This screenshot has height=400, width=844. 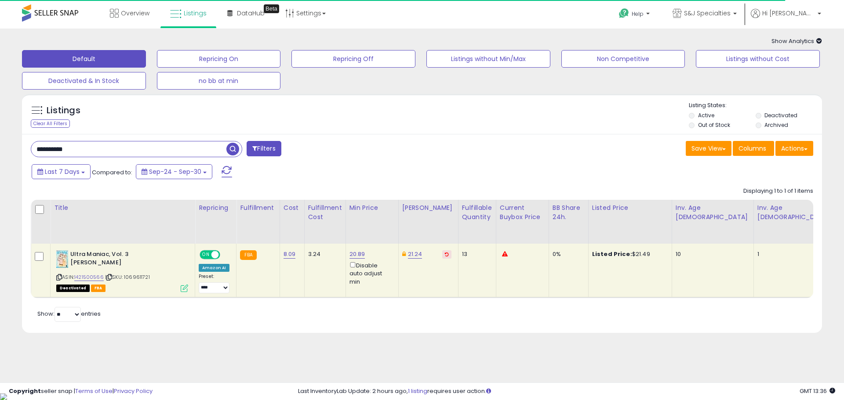 What do you see at coordinates (446, 254) in the screenshot?
I see `i: Revert to store-level Dynamic Max Price` at bounding box center [446, 254].